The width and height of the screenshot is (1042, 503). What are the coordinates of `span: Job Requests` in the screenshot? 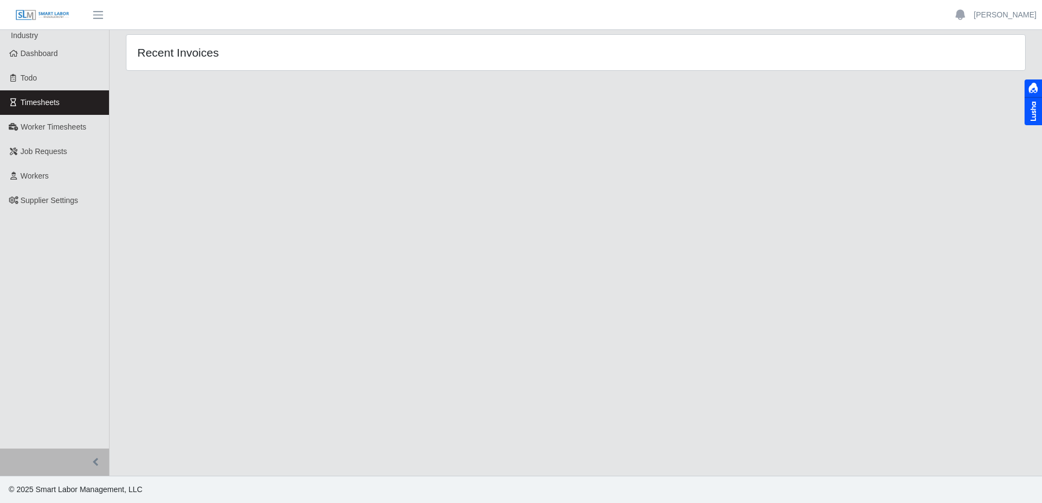 It's located at (44, 151).